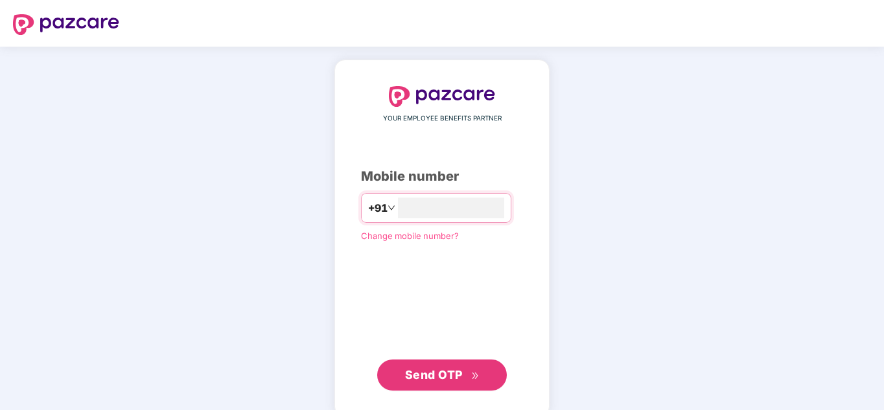 The width and height of the screenshot is (884, 410). Describe the element at coordinates (442, 375) in the screenshot. I see `button: Send OTPdouble-right` at that location.